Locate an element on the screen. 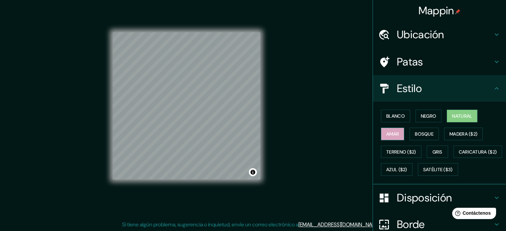  button: Natural is located at coordinates (462, 116).